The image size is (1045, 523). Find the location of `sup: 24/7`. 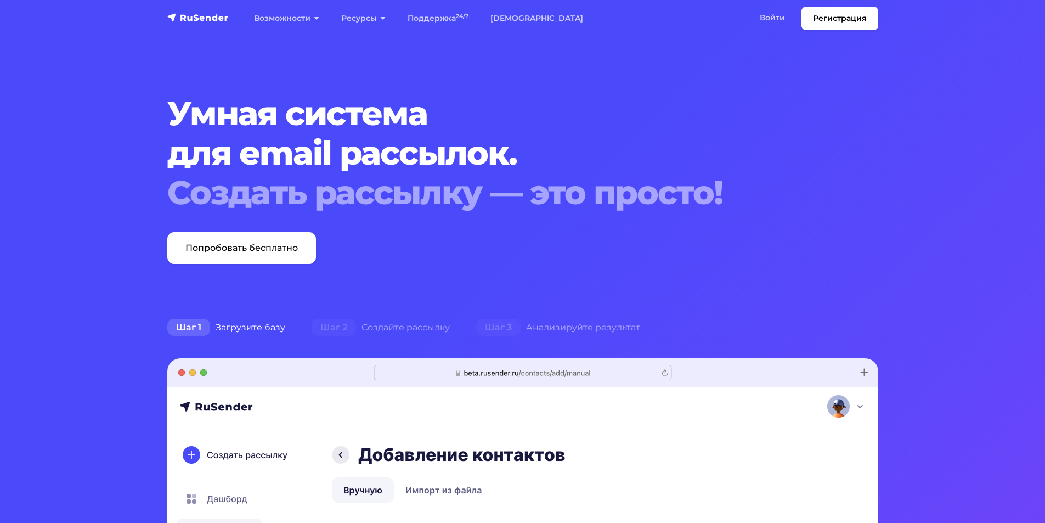

sup: 24/7 is located at coordinates (462, 16).